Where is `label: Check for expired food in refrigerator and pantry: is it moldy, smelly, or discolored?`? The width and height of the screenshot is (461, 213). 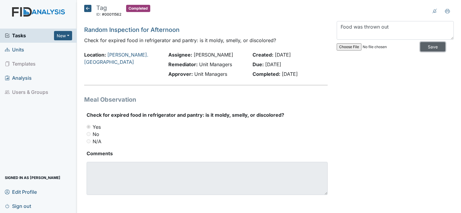
label: Check for expired food in refrigerator and pantry: is it moldy, smelly, or discolored? is located at coordinates (185, 115).